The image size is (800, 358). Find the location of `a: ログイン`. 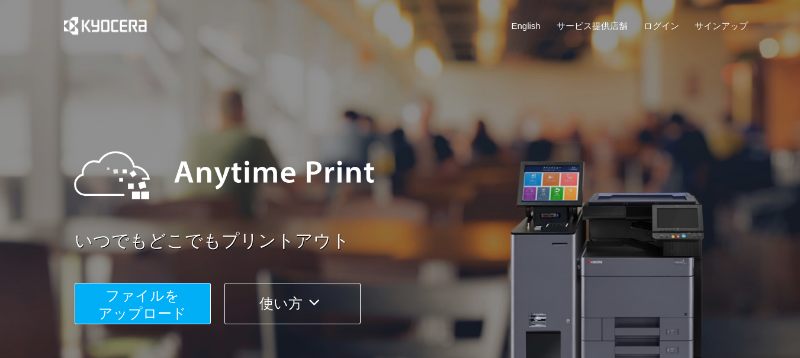

a: ログイン is located at coordinates (662, 25).